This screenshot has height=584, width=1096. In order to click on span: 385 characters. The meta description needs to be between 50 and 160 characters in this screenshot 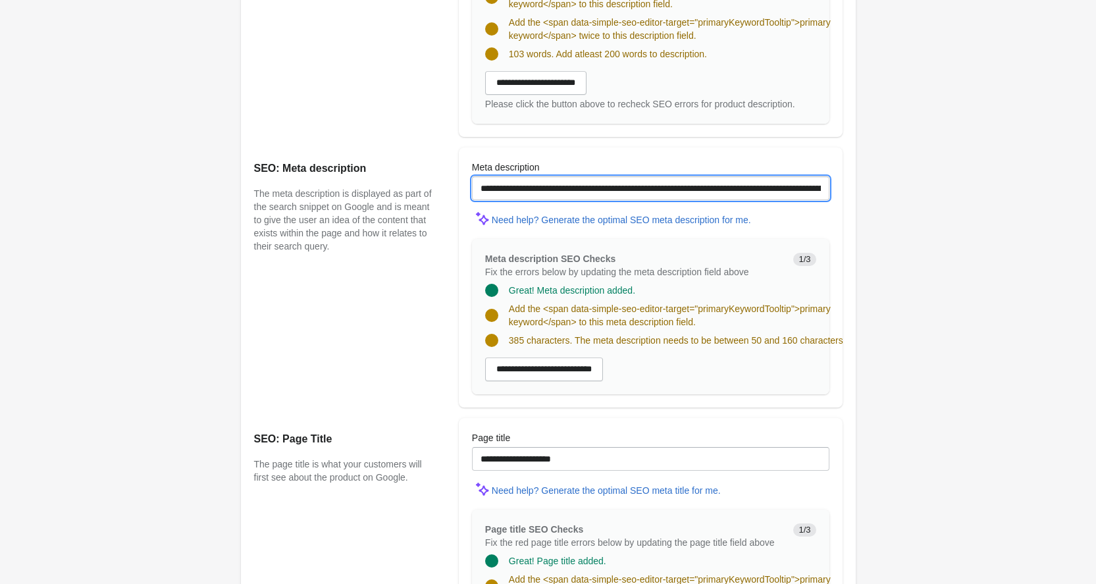, I will do `click(676, 340)`.